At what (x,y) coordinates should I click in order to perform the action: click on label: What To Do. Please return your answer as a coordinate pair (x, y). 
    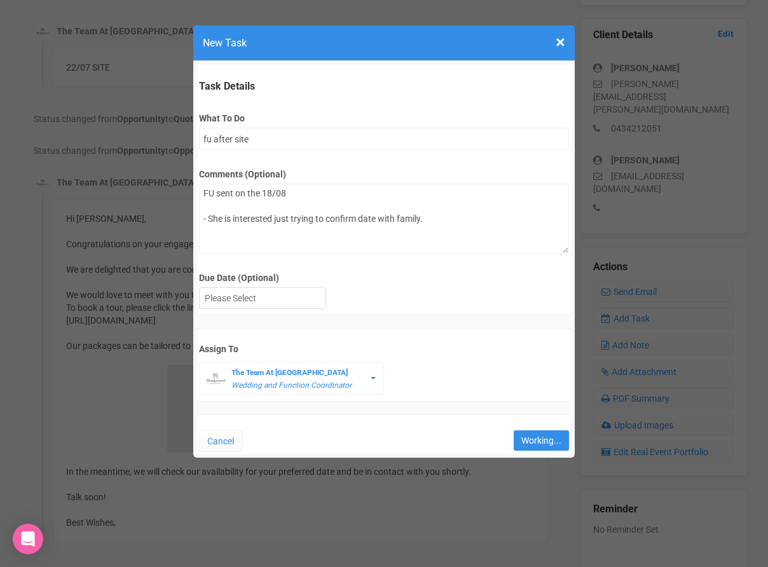
    Looking at the image, I should click on (383, 118).